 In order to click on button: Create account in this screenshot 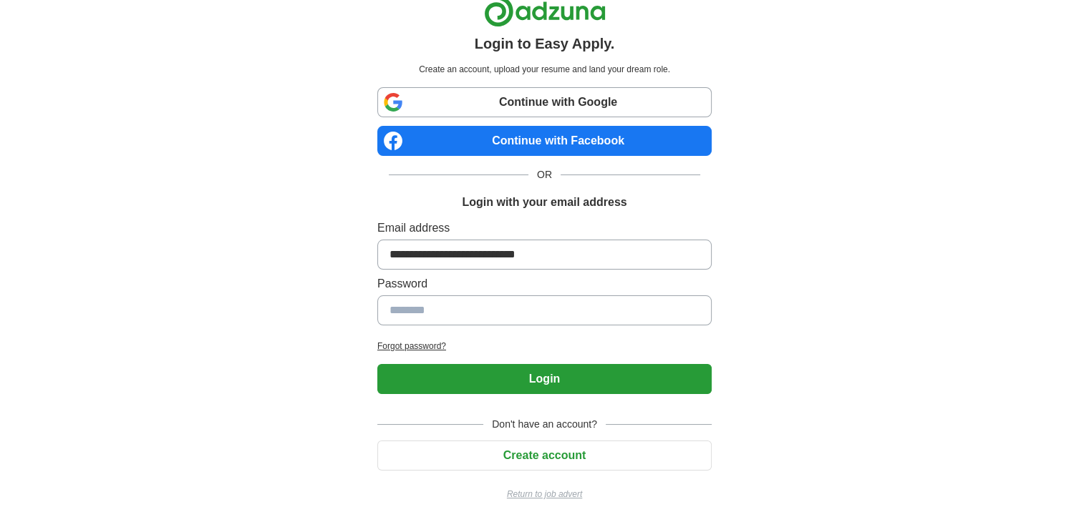, I will do `click(544, 456)`.